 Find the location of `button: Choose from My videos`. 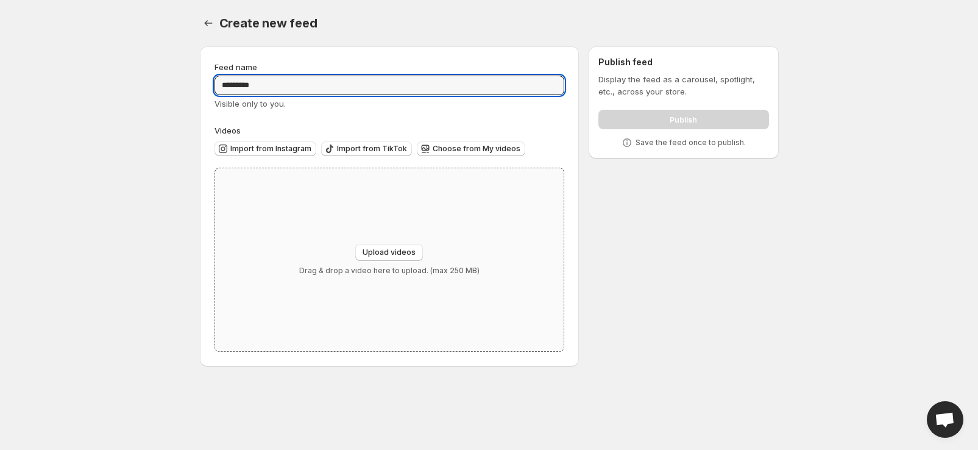

button: Choose from My videos is located at coordinates (471, 149).